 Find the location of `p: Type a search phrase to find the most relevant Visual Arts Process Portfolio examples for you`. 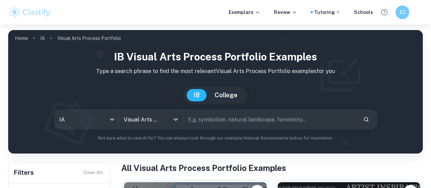

p: Type a search phrase to find the most relevant Visual Arts Process Portfolio examples for you is located at coordinates (215, 71).